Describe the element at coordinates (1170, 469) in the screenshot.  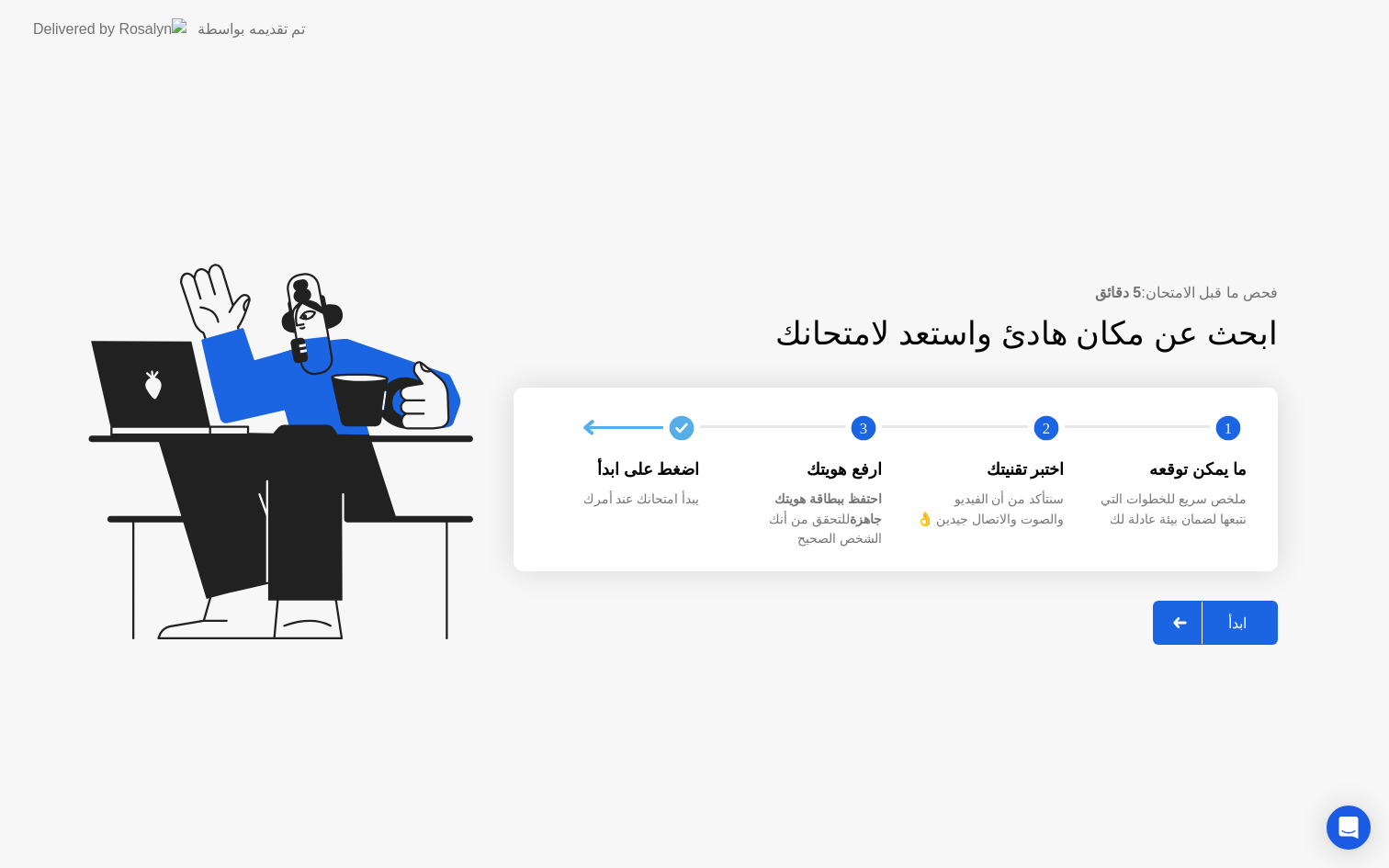
I see `div: ما يمكن توقعه` at that location.